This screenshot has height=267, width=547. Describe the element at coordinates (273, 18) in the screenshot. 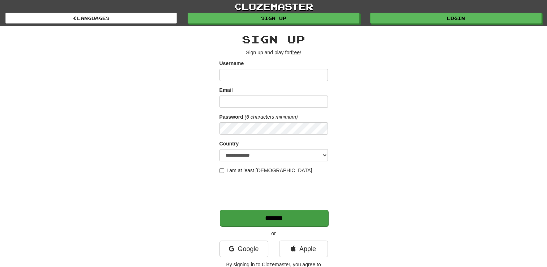

I see `a: Sign up` at that location.